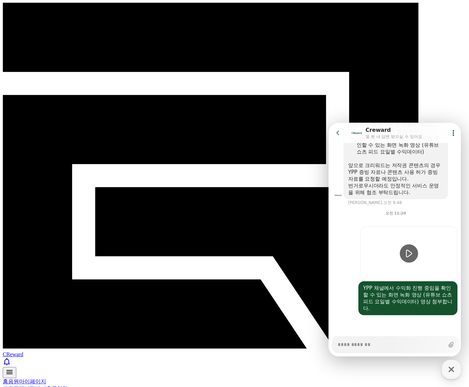 The width and height of the screenshot is (469, 387). What do you see at coordinates (65, 14) in the screenshot?
I see `div: 몇 분 내 답변 받으실 수 있어요` at bounding box center [65, 14].